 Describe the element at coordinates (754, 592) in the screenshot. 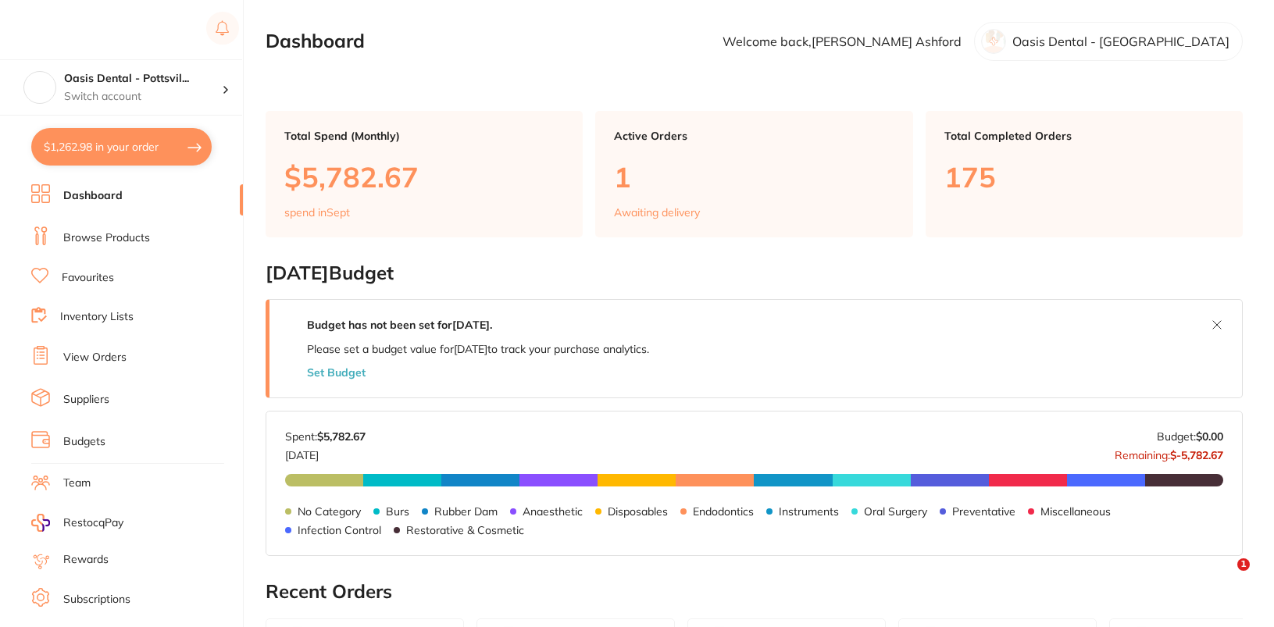

I see `h2: Recent Orders` at that location.